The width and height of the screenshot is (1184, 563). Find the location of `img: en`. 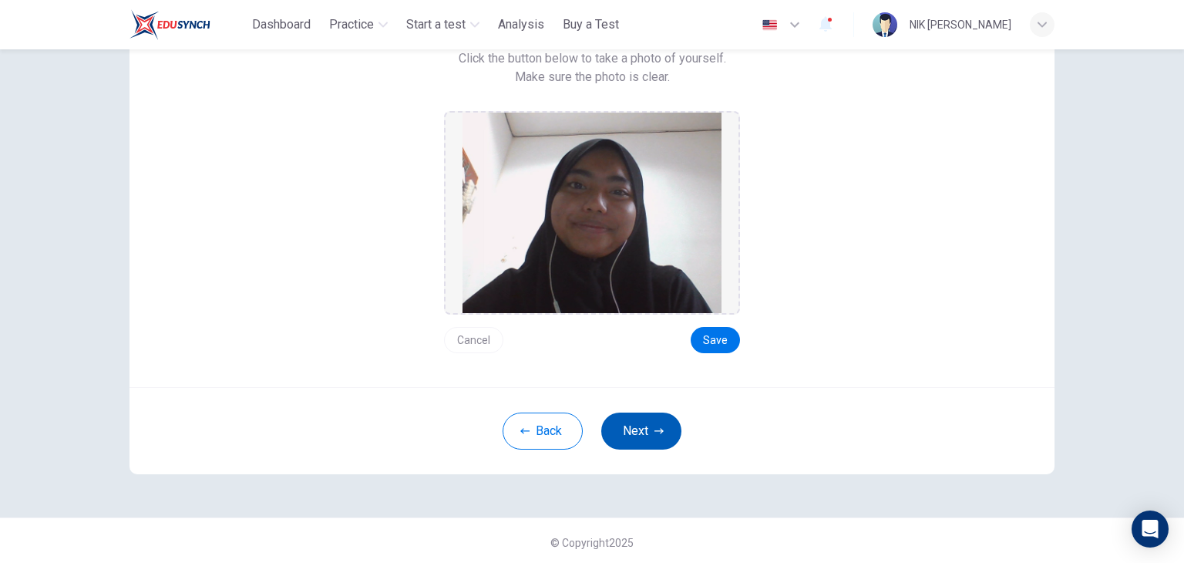

img: en is located at coordinates (769, 25).